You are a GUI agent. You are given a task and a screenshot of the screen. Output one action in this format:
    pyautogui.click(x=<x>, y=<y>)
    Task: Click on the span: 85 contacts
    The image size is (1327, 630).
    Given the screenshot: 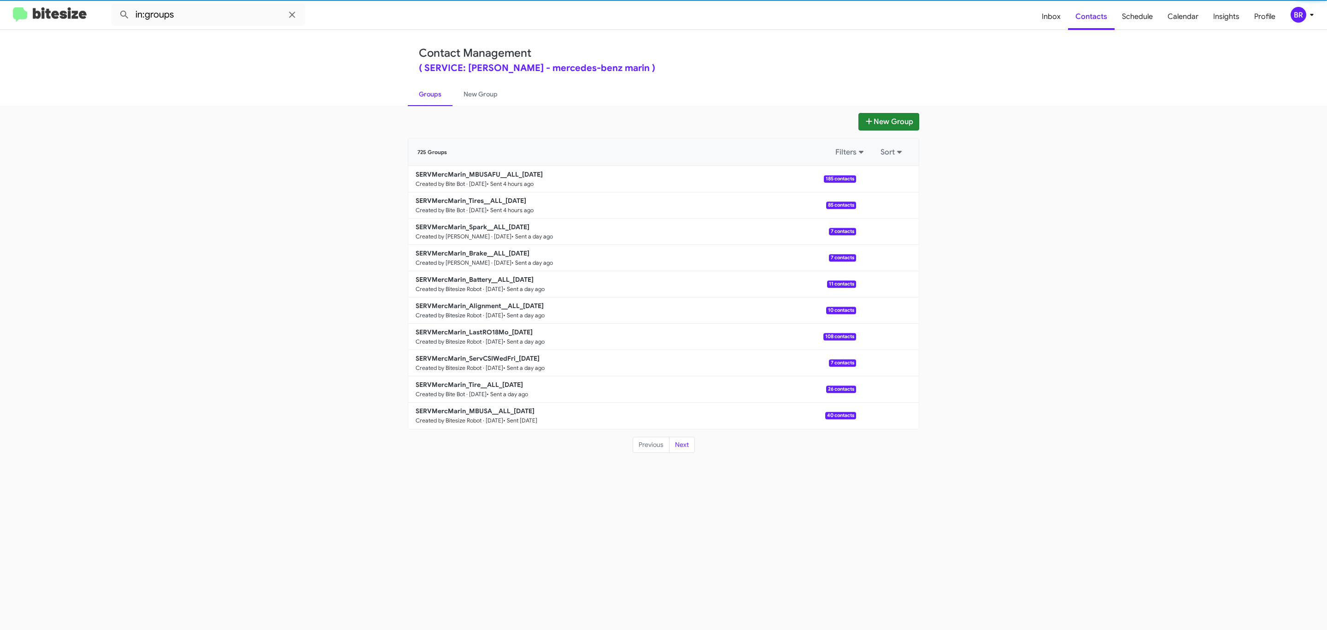 What is the action you would take?
    pyautogui.click(x=841, y=205)
    